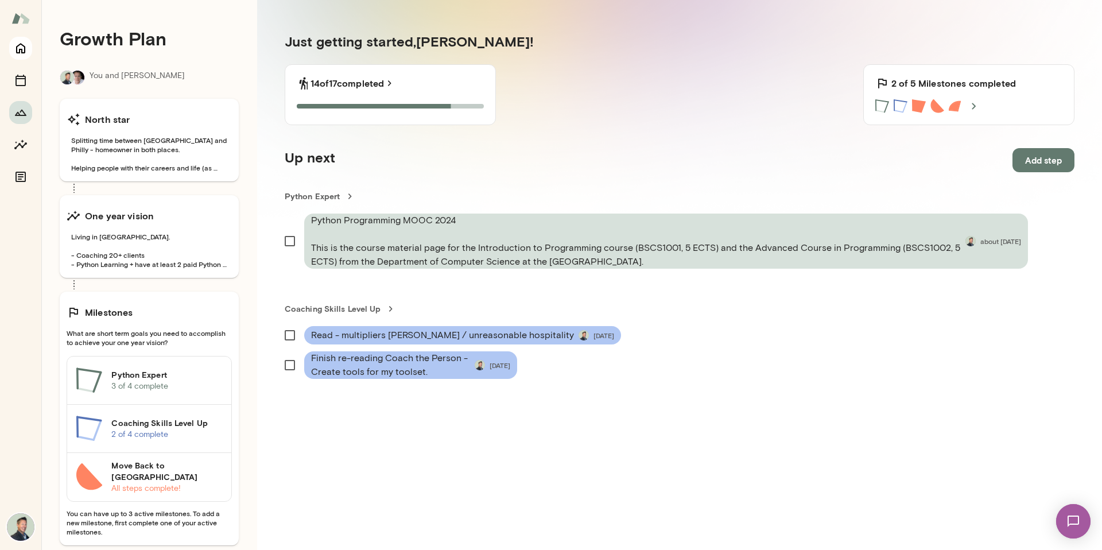 Image resolution: width=1102 pixels, height=550 pixels. Describe the element at coordinates (166, 435) in the screenshot. I see `p: 2 of 4 complete` at that location.